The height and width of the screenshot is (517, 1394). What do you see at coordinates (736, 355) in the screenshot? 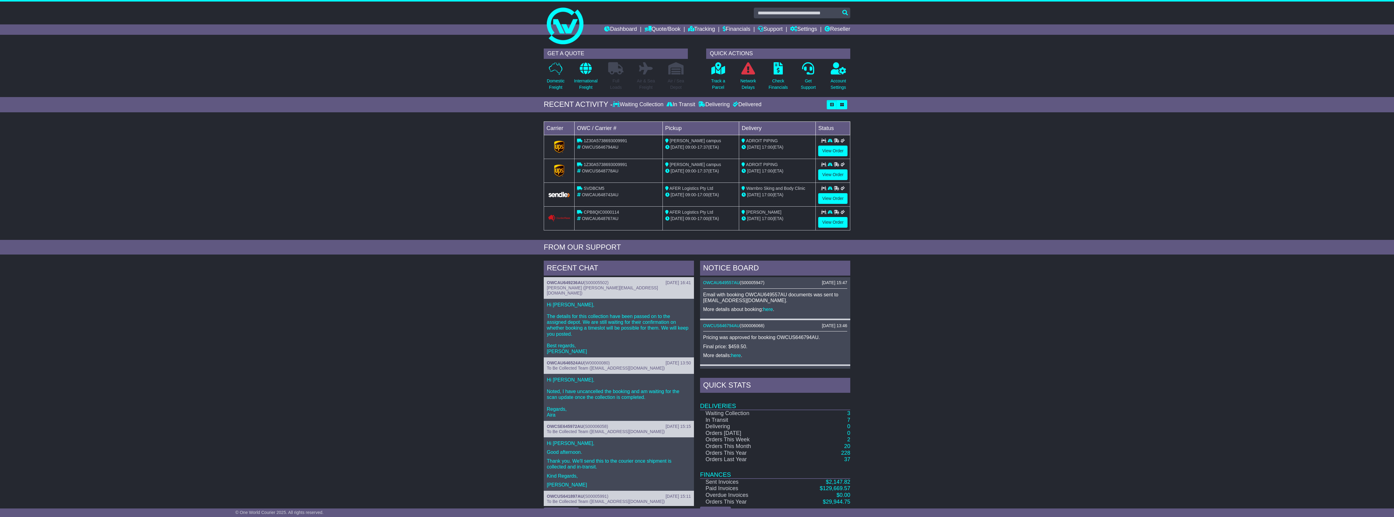
I see `a: here` at bounding box center [736, 355].